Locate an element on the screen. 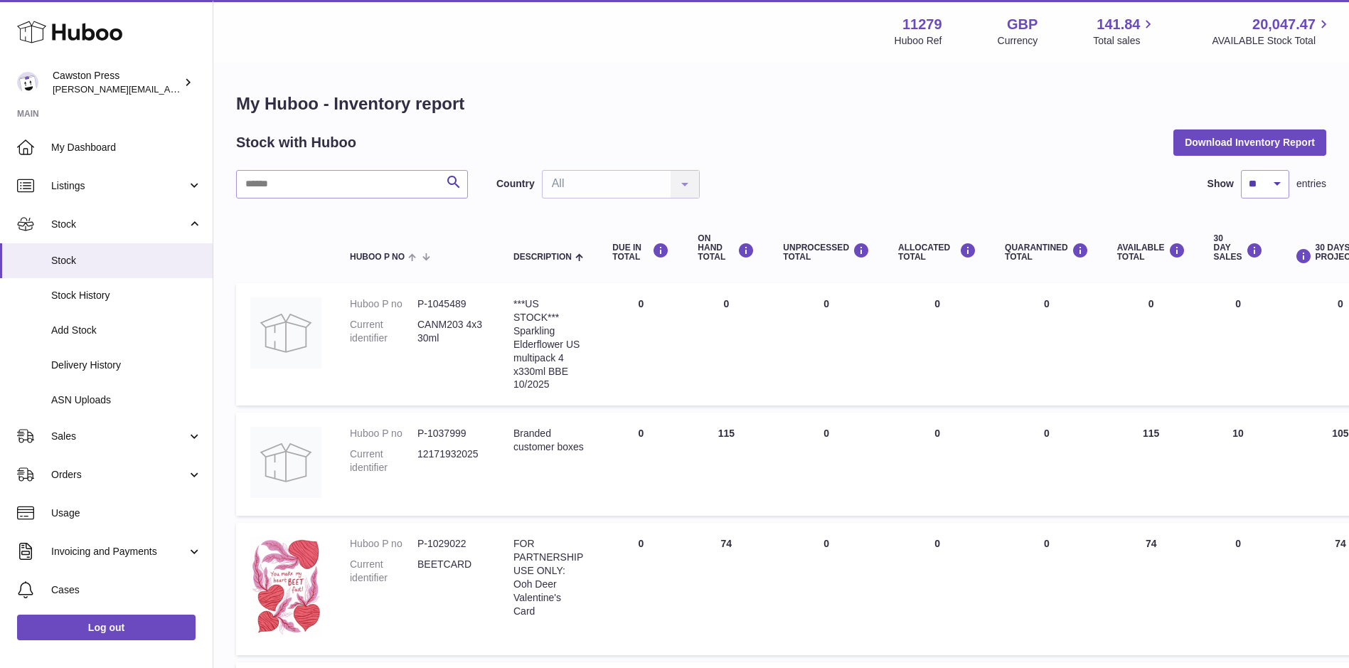 The image size is (1349, 668). img: thomas.carson@cawstonpress.com is located at coordinates (28, 82).